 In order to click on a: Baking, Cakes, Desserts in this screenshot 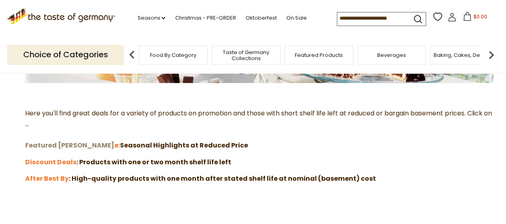, I will do `click(464, 55)`.